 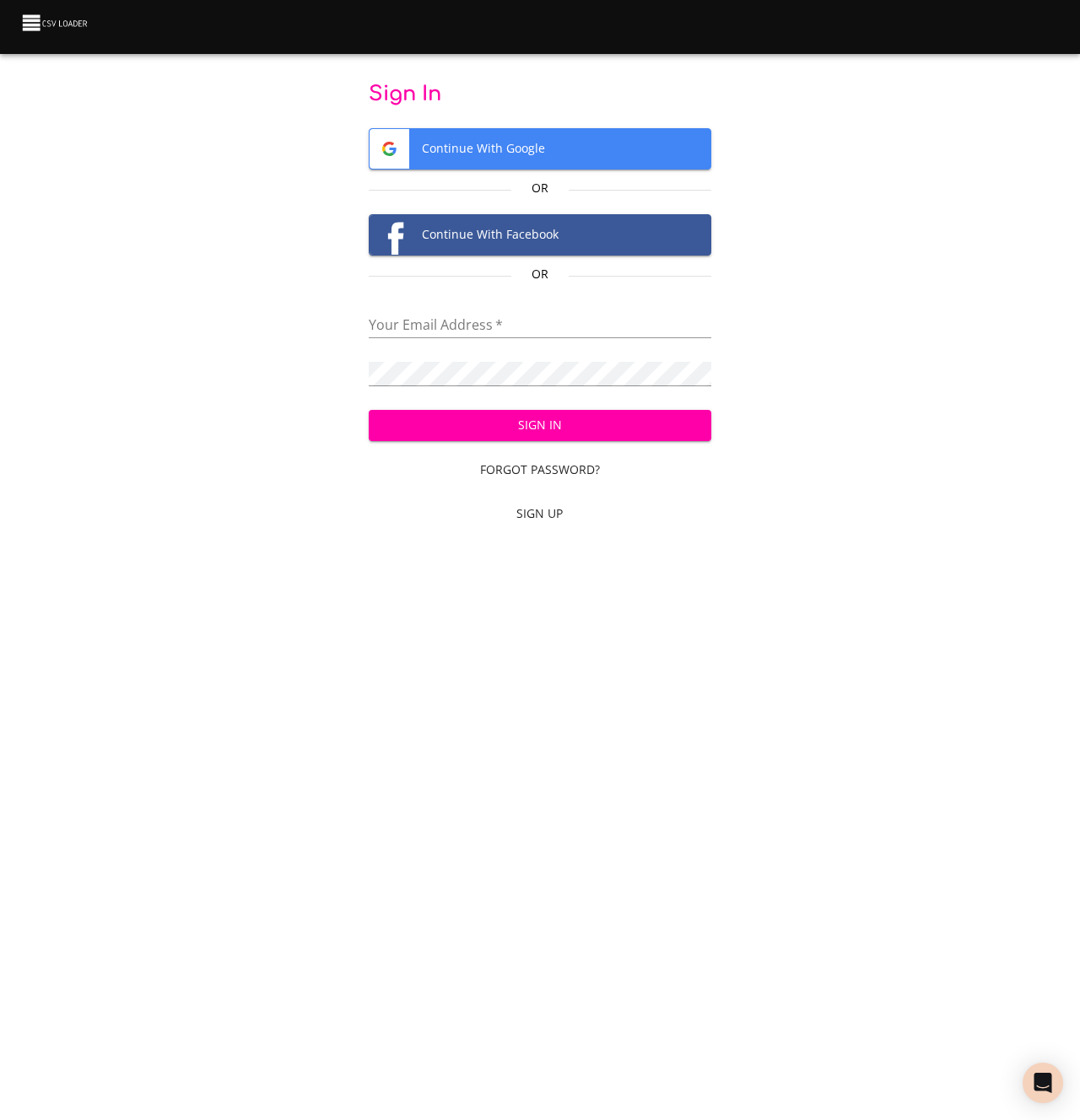 What do you see at coordinates (540, 235) in the screenshot?
I see `span: Continue With Facebook` at bounding box center [540, 235].